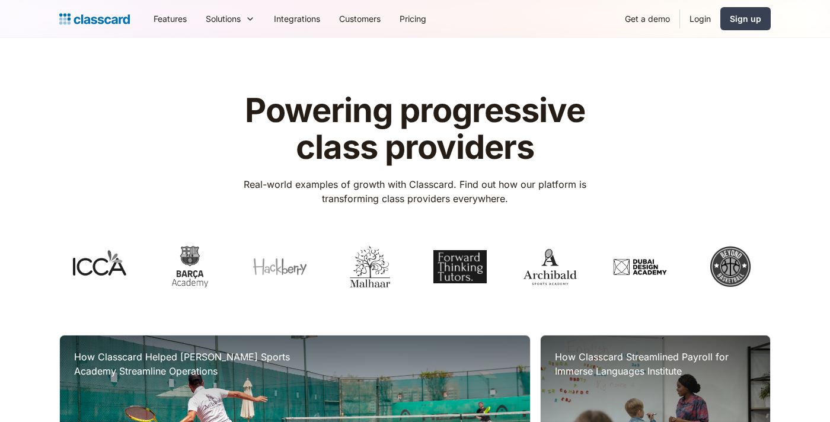 This screenshot has height=422, width=830. What do you see at coordinates (360, 18) in the screenshot?
I see `a: Customers` at bounding box center [360, 18].